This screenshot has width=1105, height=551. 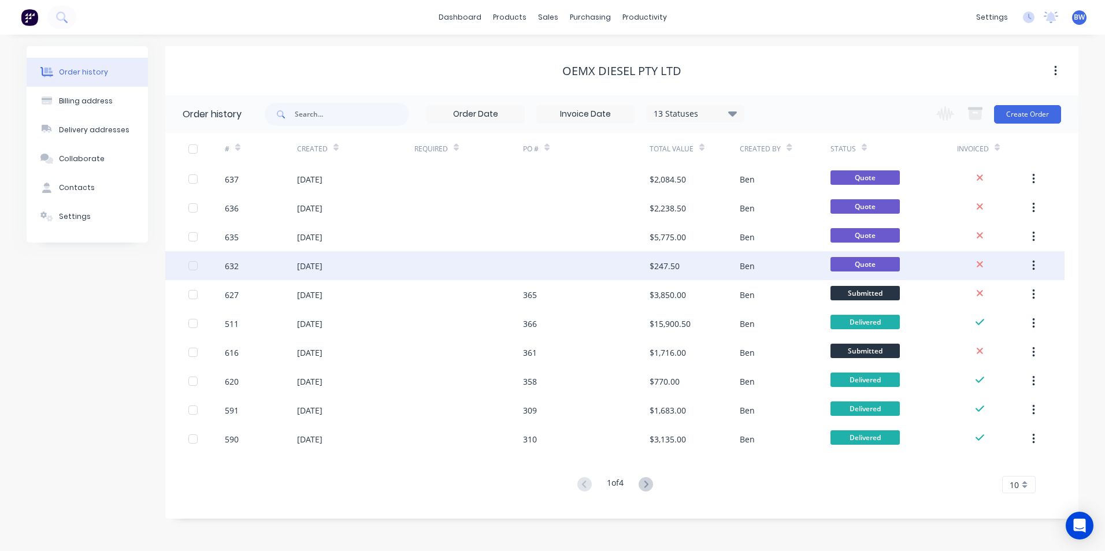 I want to click on div: OEMX Diesel Pty Ltd, so click(x=622, y=71).